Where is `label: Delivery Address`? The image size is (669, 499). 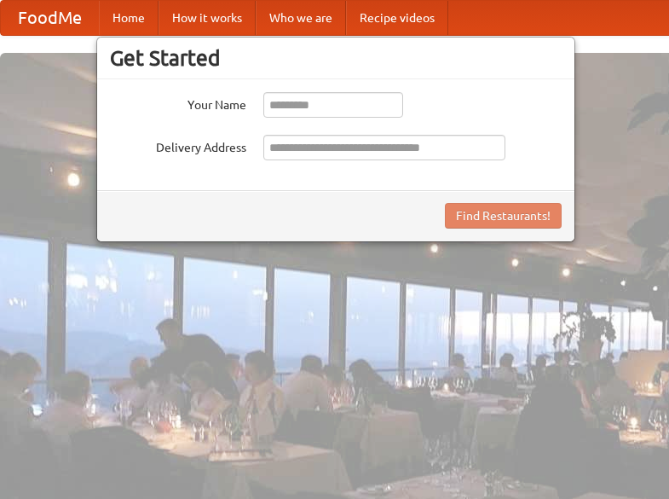
label: Delivery Address is located at coordinates (178, 145).